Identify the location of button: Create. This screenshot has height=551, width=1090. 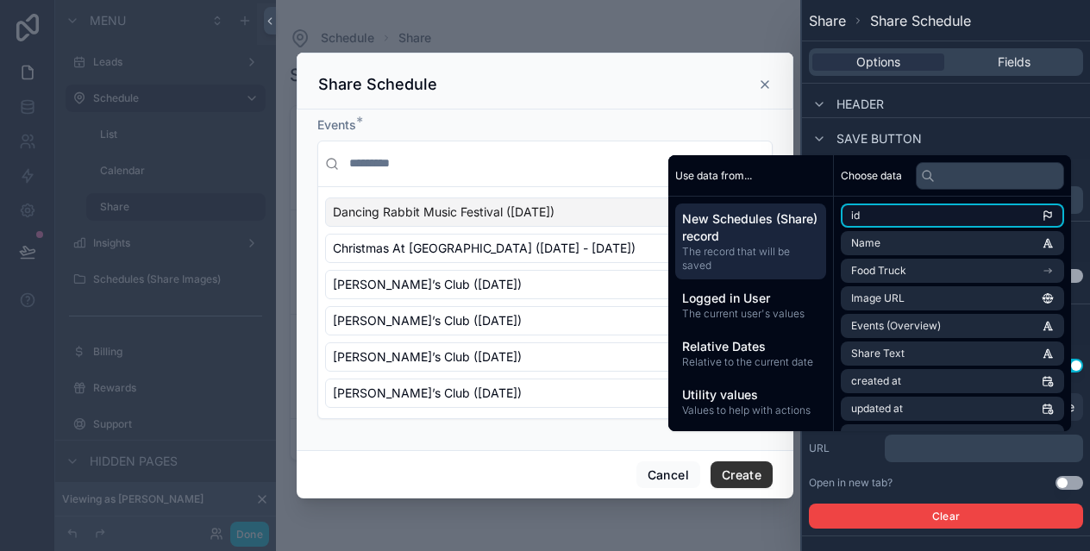
(742, 475).